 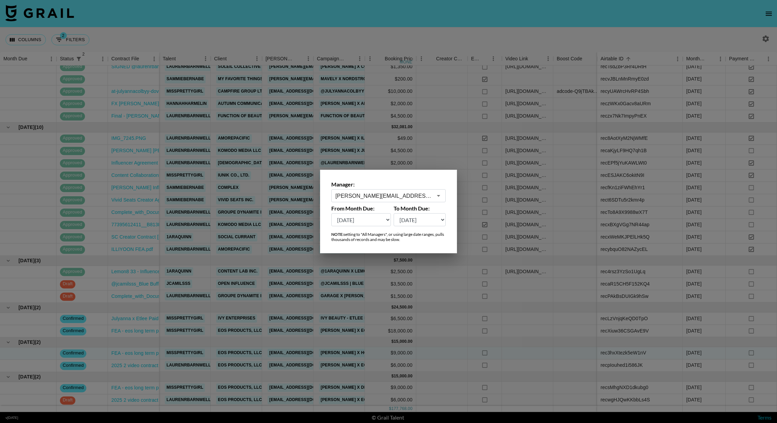 I want to click on label: From Month Due:, so click(x=361, y=208).